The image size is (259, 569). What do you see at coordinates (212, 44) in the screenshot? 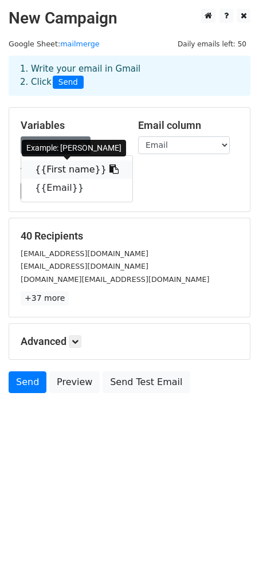
I see `span: Daily emails left: 50` at bounding box center [212, 44].